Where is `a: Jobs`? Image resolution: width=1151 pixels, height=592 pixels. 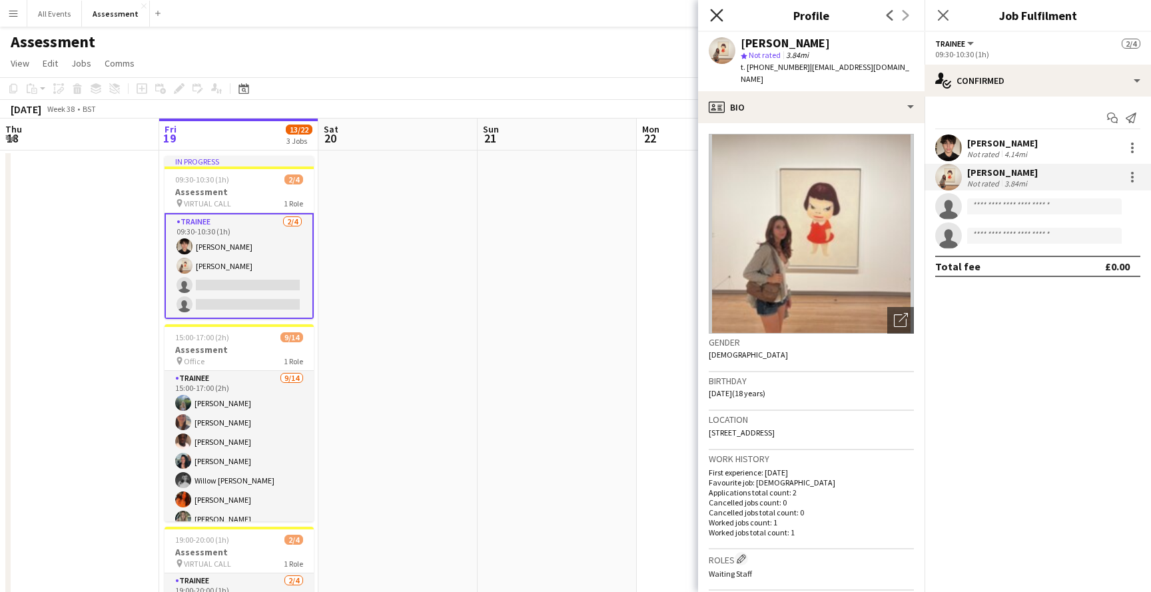 a: Jobs is located at coordinates (81, 63).